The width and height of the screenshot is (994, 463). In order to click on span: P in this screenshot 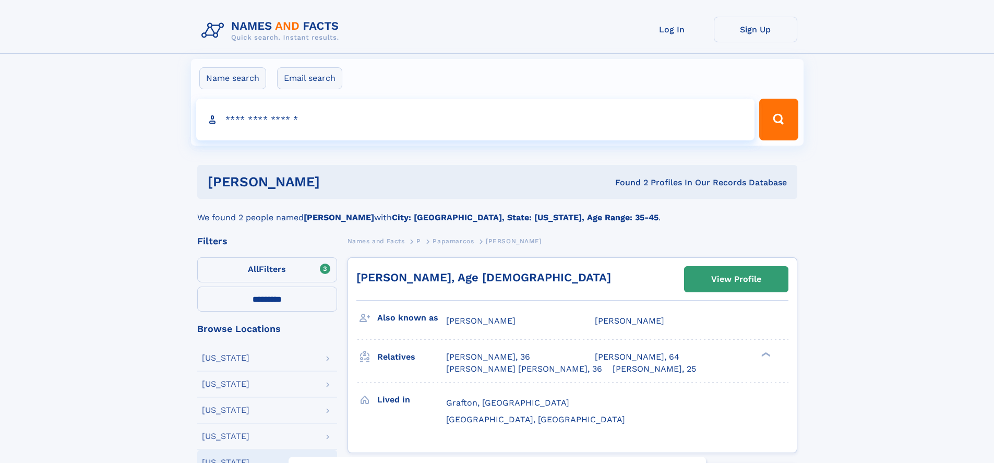, I will do `click(418, 241)`.